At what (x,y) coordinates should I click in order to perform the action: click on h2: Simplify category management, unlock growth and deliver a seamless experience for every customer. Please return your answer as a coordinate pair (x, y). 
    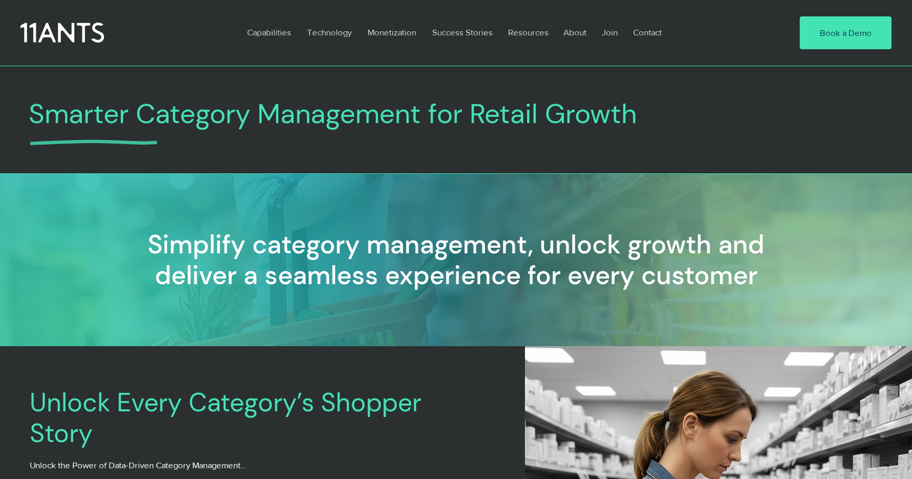
    Looking at the image, I should click on (456, 260).